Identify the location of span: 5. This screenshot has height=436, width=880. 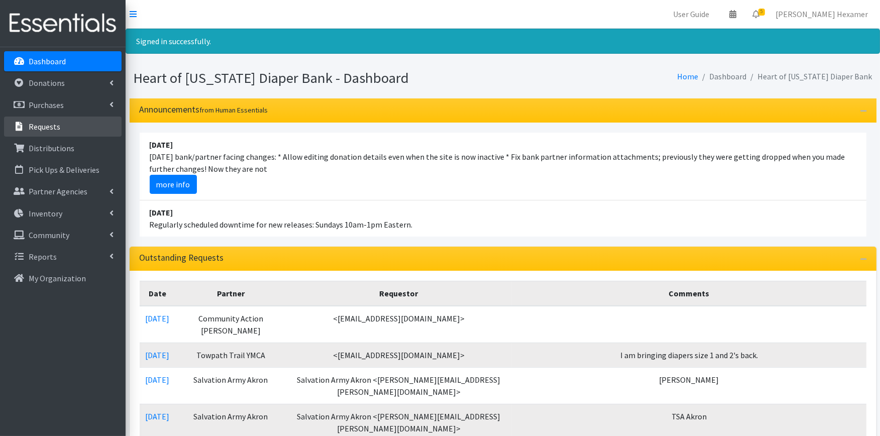
(762, 12).